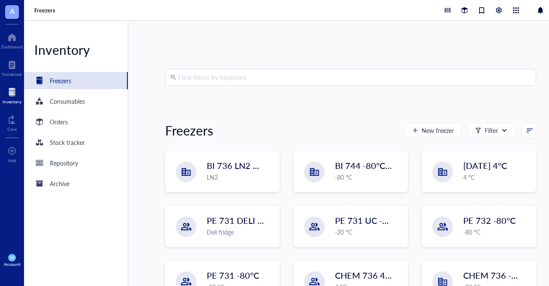 The width and height of the screenshot is (549, 286). What do you see at coordinates (76, 184) in the screenshot?
I see `a: Archive` at bounding box center [76, 184].